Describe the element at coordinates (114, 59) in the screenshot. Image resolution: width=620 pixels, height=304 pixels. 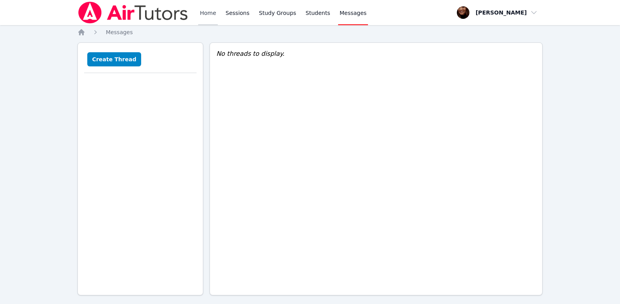
I see `button: Create Thread` at that location.